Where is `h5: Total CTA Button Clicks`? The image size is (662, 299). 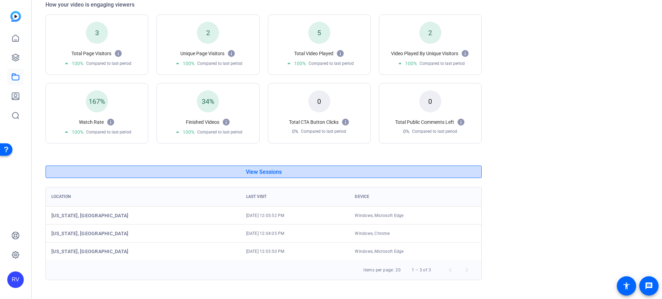 h5: Total CTA Button Clicks is located at coordinates (314, 122).